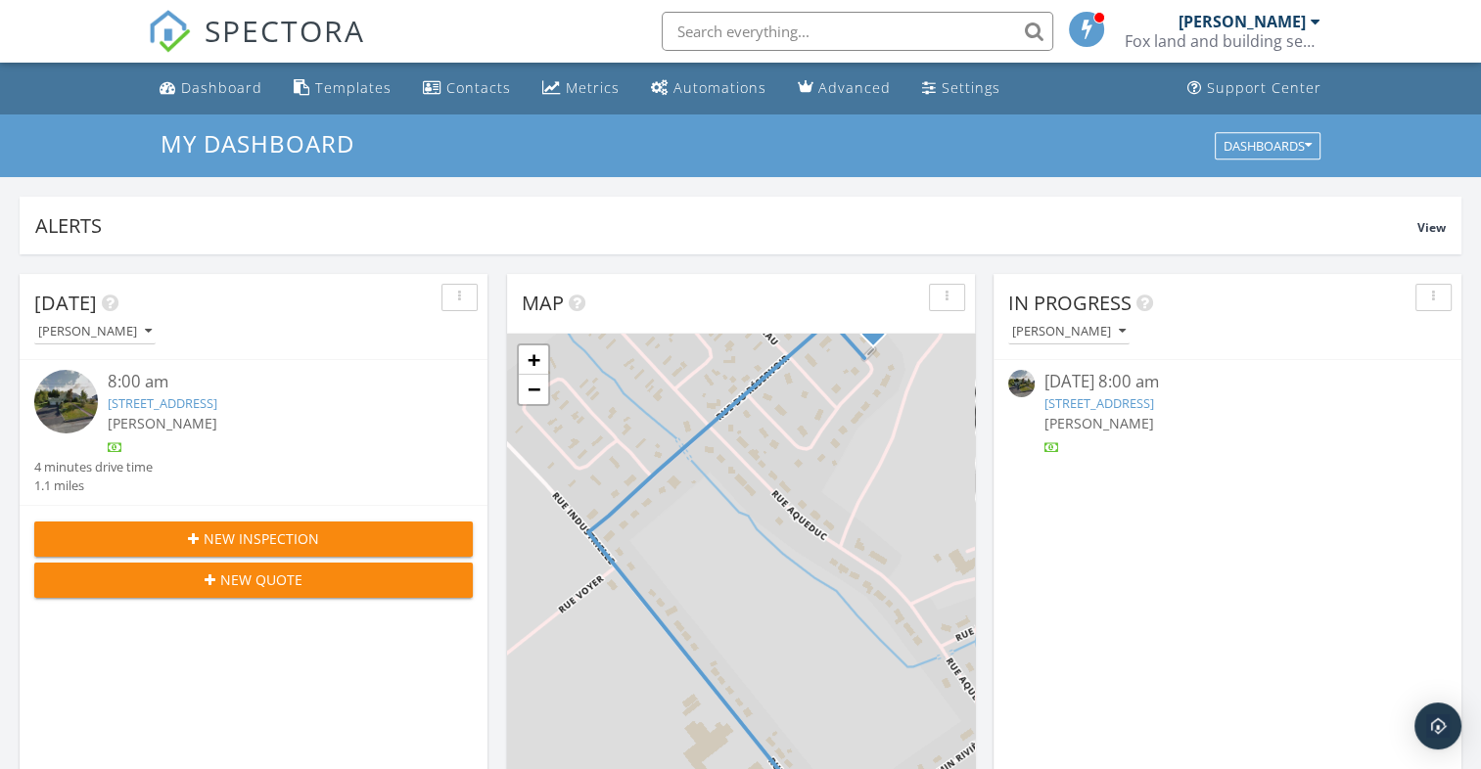 This screenshot has width=1481, height=769. What do you see at coordinates (257, 143) in the screenshot?
I see `span: My Dashboard` at bounding box center [257, 143].